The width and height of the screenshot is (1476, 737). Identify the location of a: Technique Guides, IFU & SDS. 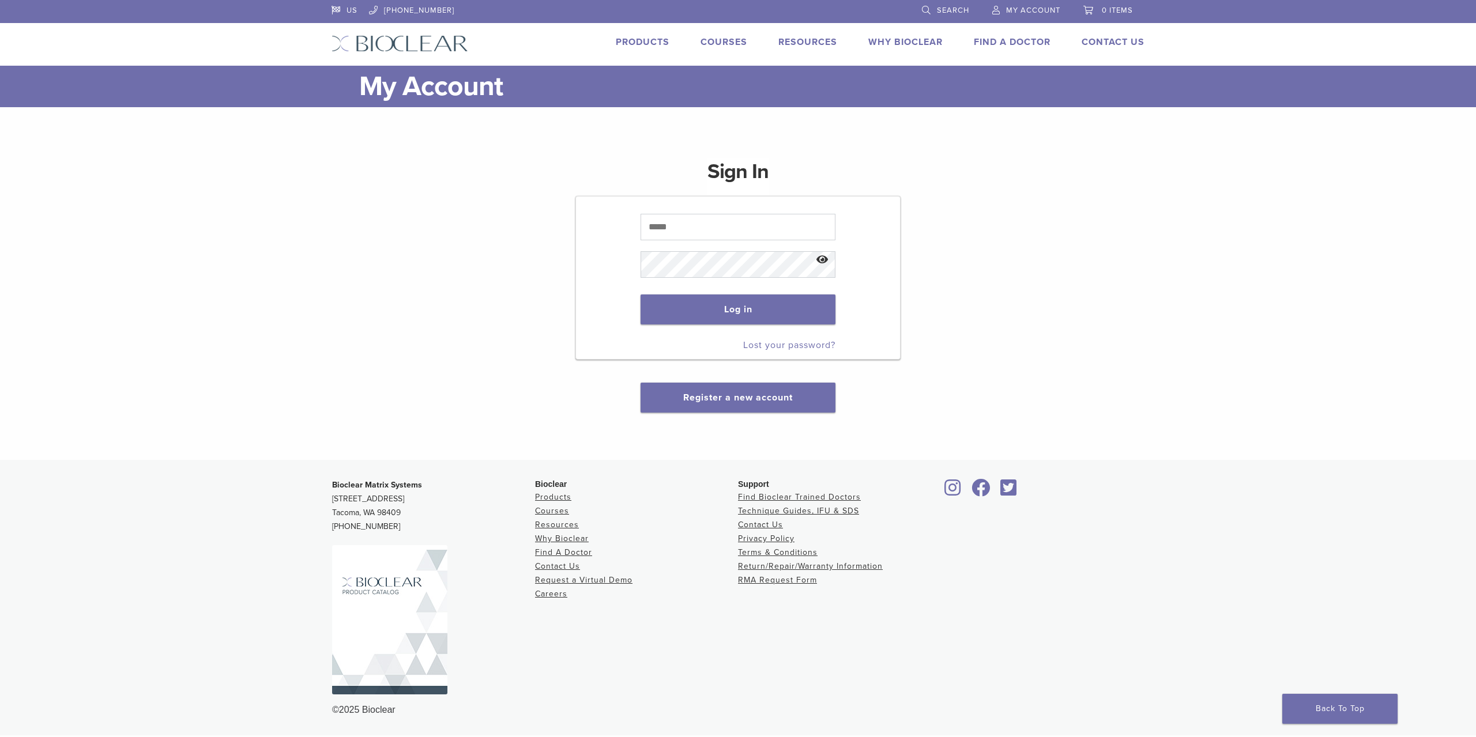
(798, 511).